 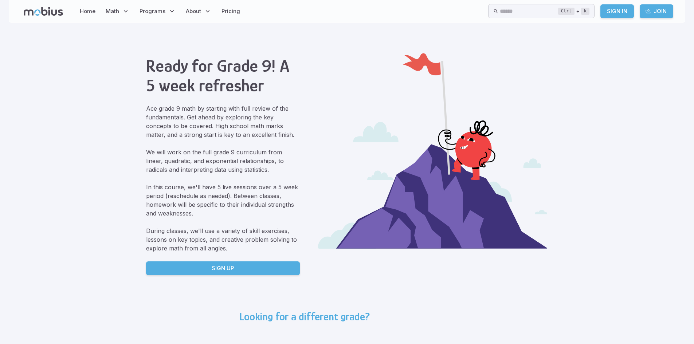 What do you see at coordinates (223, 122) in the screenshot?
I see `p: Ace grade 9 math by starting with full review of the fundamentals. Get ahead by exploring the key...` at bounding box center [223, 122].